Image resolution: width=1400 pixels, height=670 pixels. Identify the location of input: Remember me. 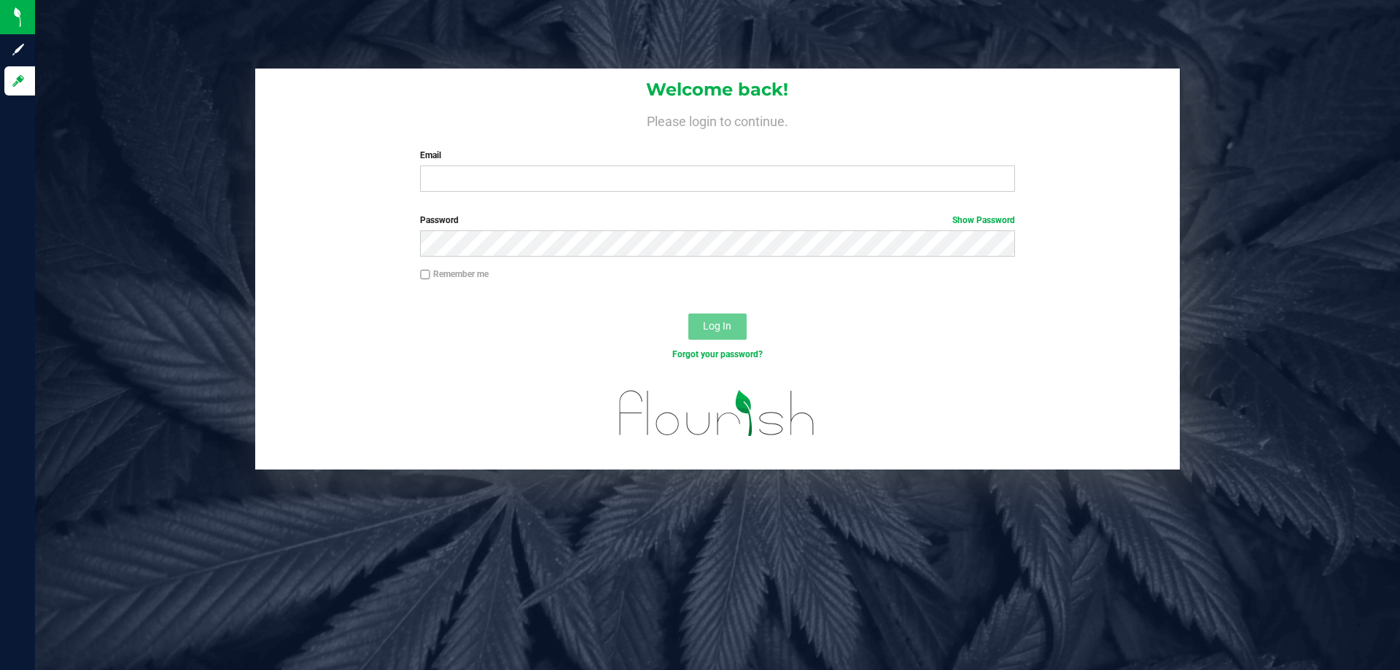
(425, 275).